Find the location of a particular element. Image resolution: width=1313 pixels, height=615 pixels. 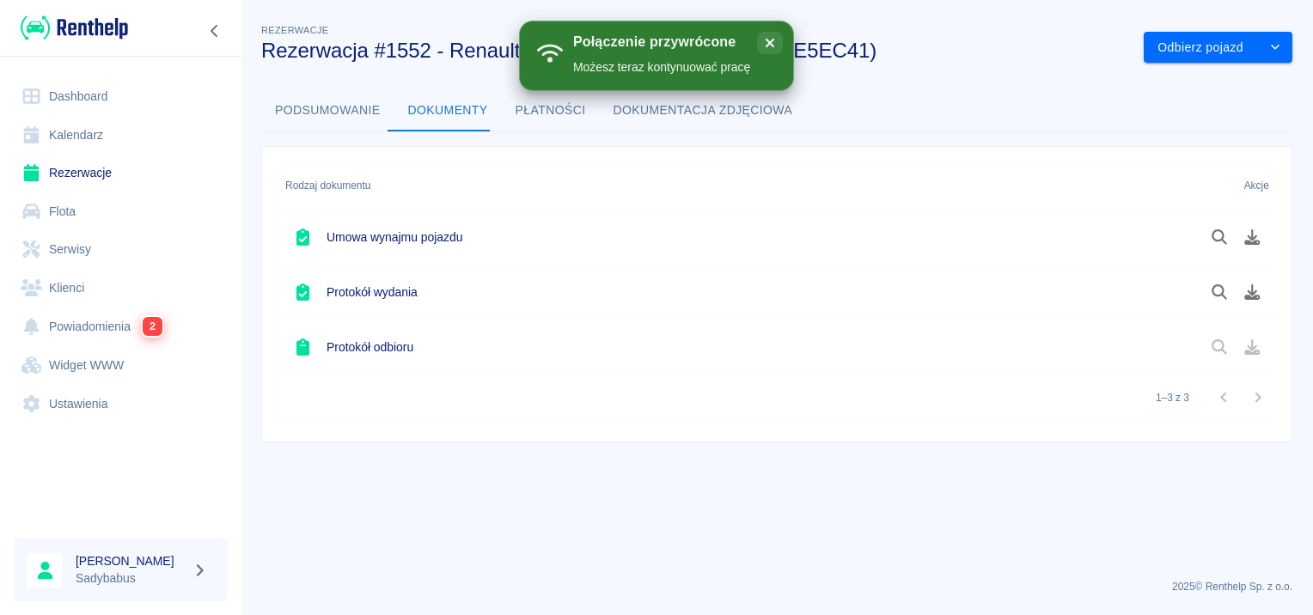

a: Kalendarz is located at coordinates (120, 135).